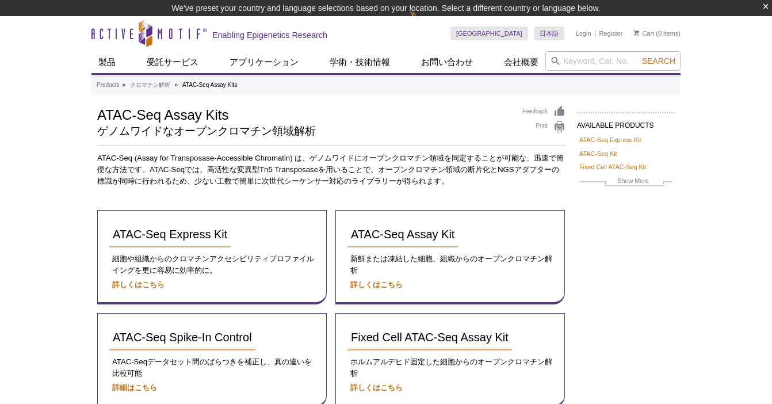  Describe the element at coordinates (135, 387) in the screenshot. I see `strong: 詳細はこちら` at that location.